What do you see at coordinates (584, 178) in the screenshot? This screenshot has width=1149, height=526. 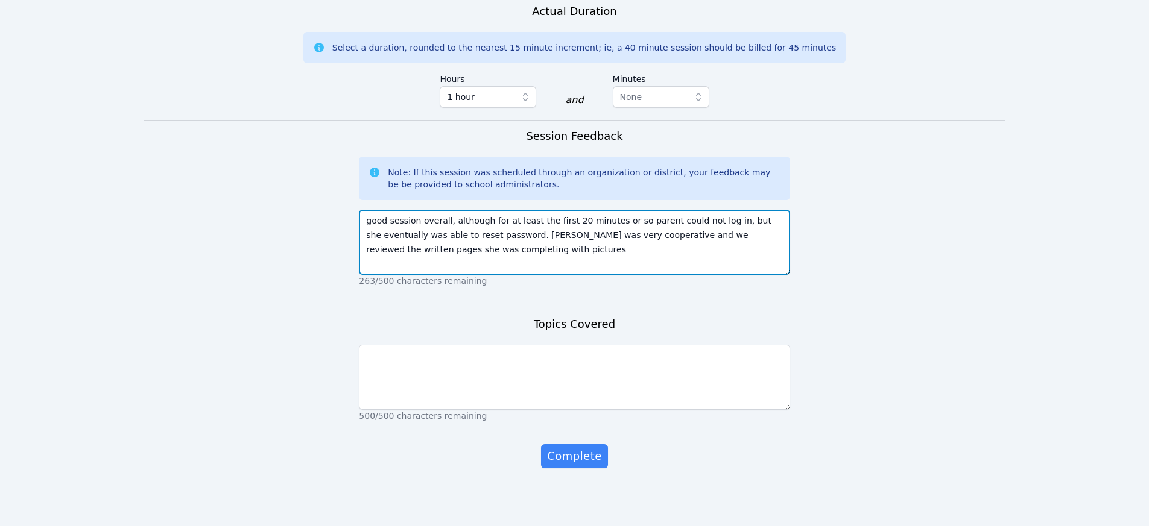 I see `div: Note: If this session was scheduled through an organization or district, your feedback may be be ...` at bounding box center [584, 178].